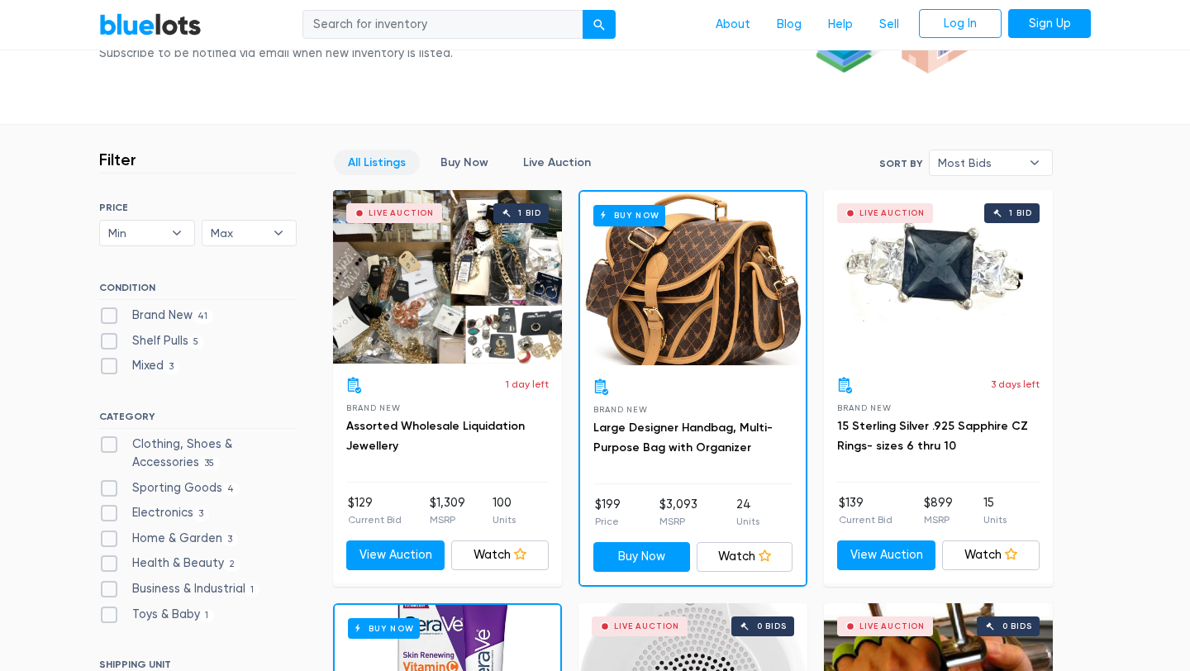 The height and width of the screenshot is (671, 1190). I want to click on li: 24, so click(748, 512).